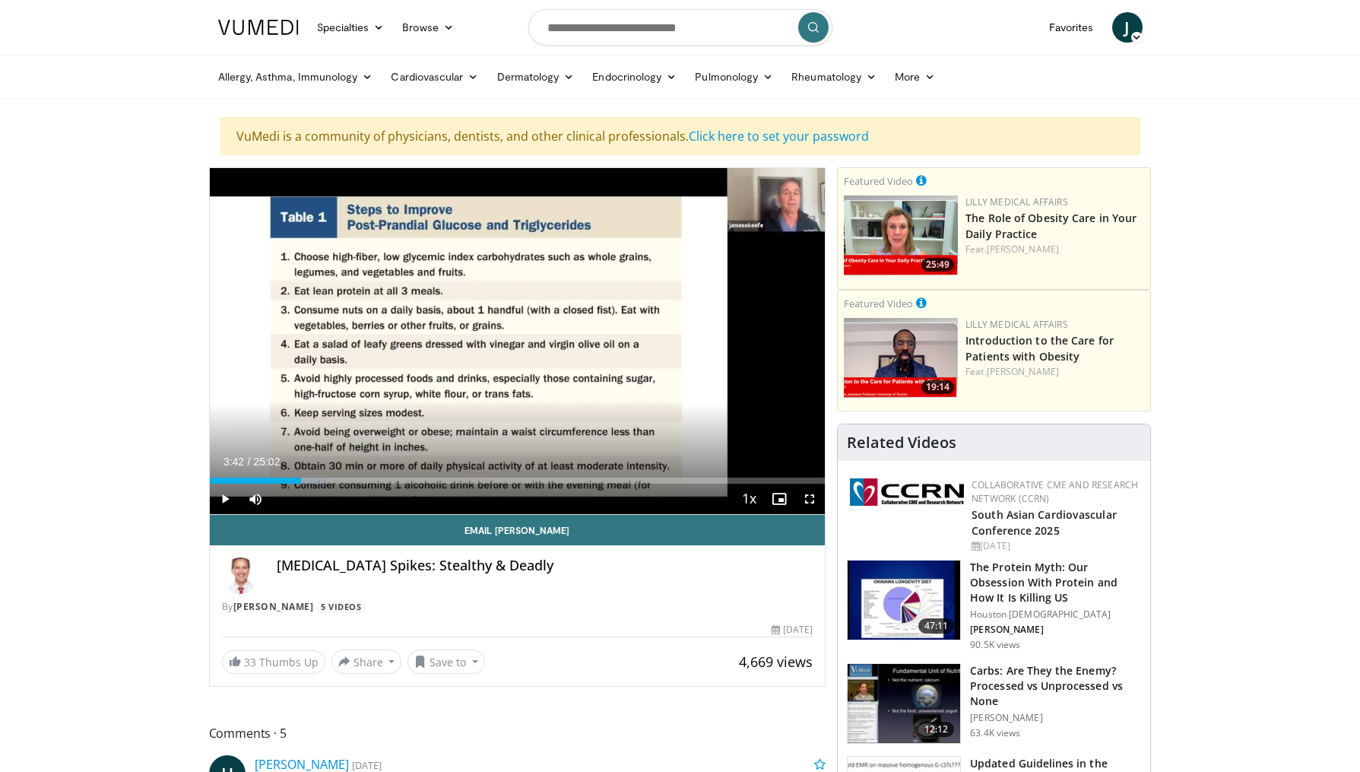 The height and width of the screenshot is (772, 1360). What do you see at coordinates (937, 729) in the screenshot?
I see `span: 12:12` at bounding box center [937, 729].